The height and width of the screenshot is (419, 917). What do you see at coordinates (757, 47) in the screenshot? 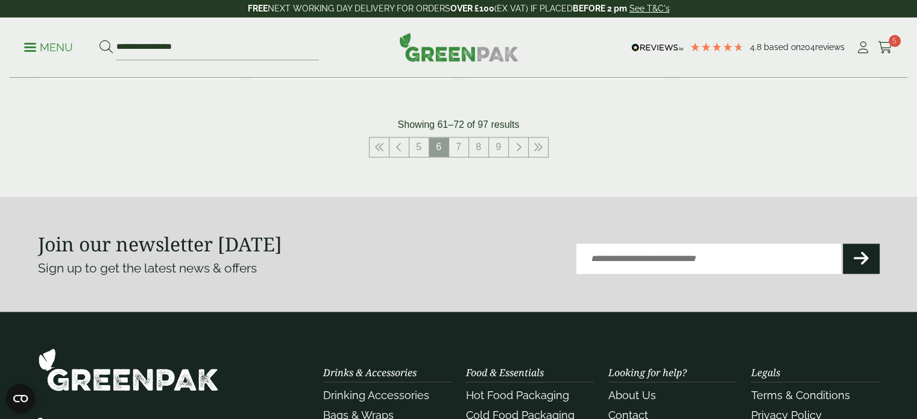
I see `span: 4.8` at bounding box center [757, 47].